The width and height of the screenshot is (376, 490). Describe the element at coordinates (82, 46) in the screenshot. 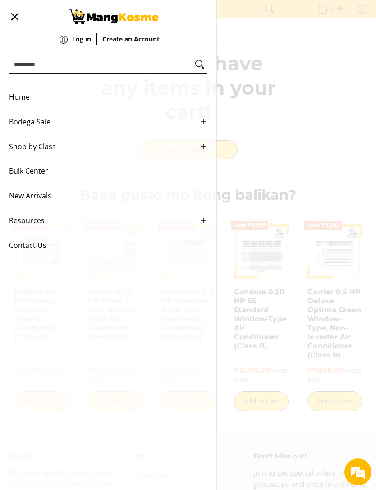

I see `a: Log in` at that location.